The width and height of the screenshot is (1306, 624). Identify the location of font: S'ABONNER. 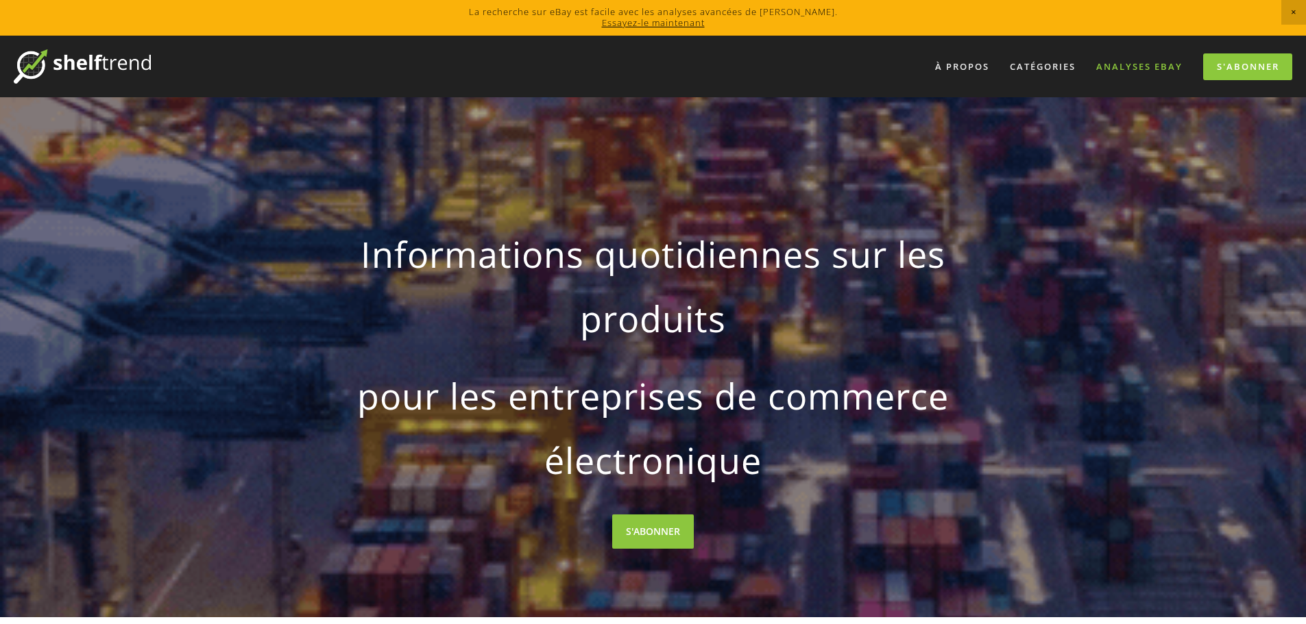
(652, 531).